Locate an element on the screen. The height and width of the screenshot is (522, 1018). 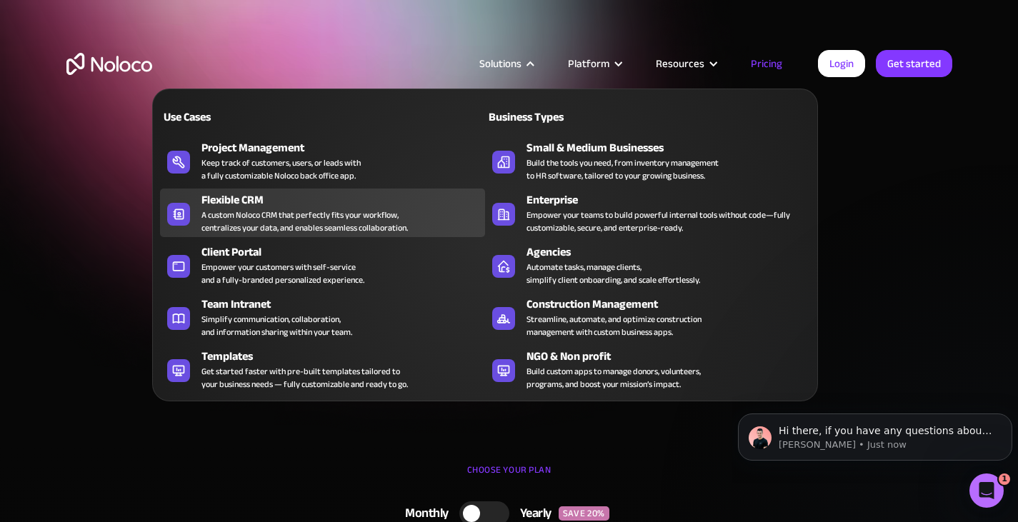
a: Team IntranetSimplify communication, collaboration,and information sharing within your team. is located at coordinates (322, 317).